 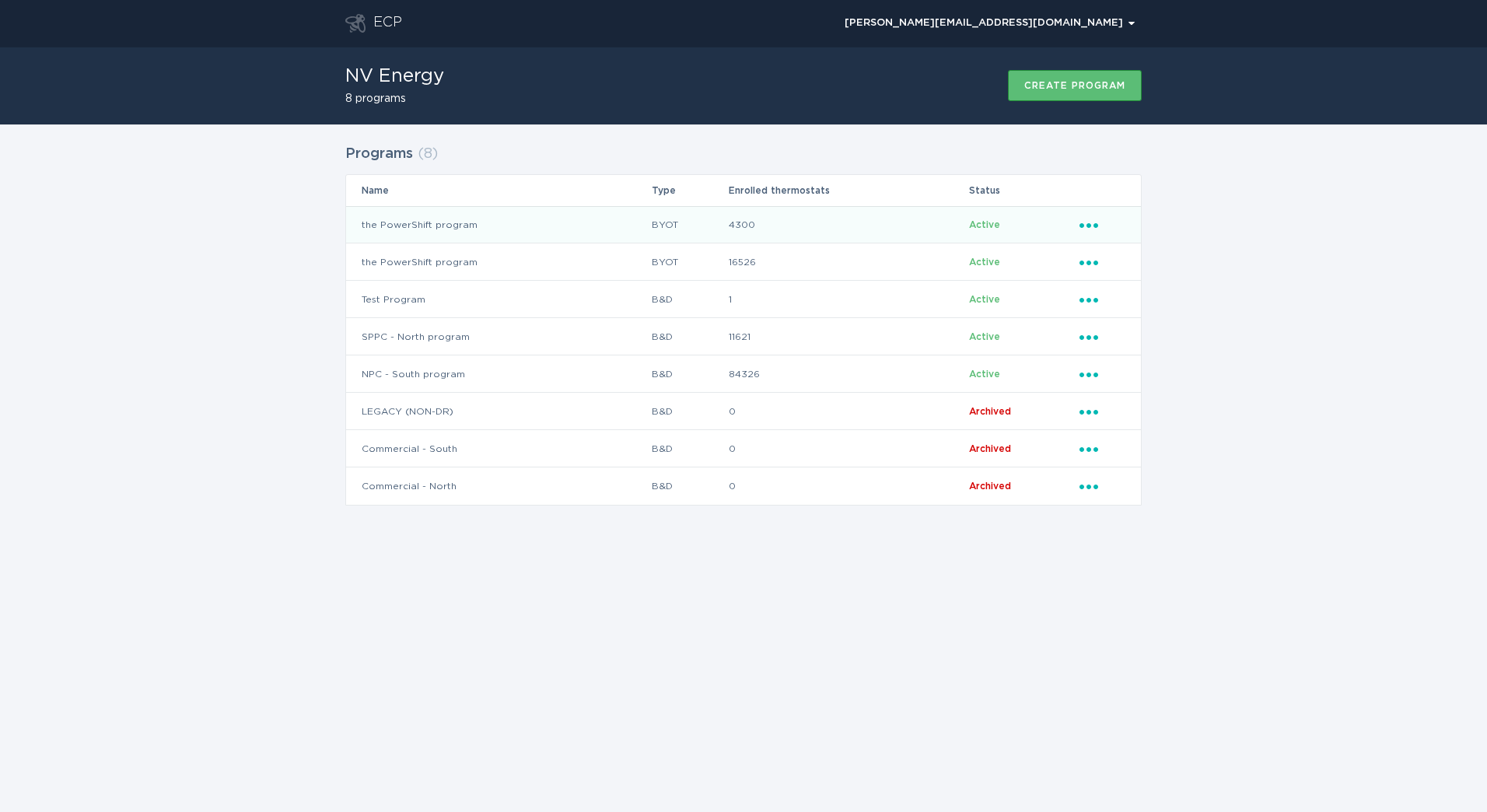 What do you see at coordinates (689, 190) in the screenshot?
I see `th: Type` at bounding box center [689, 190].